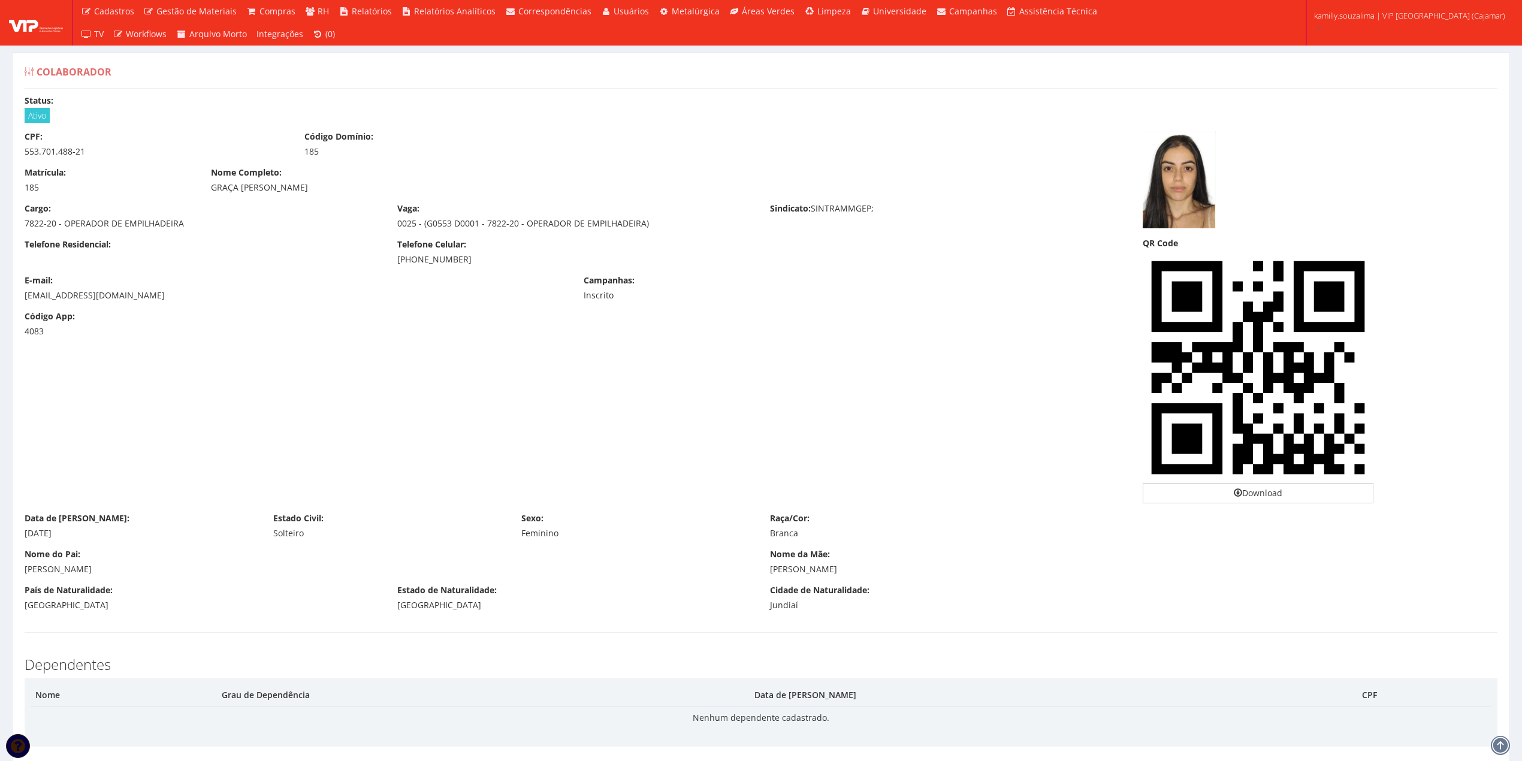  Describe the element at coordinates (218, 34) in the screenshot. I see `span: Arquivo Morto` at that location.